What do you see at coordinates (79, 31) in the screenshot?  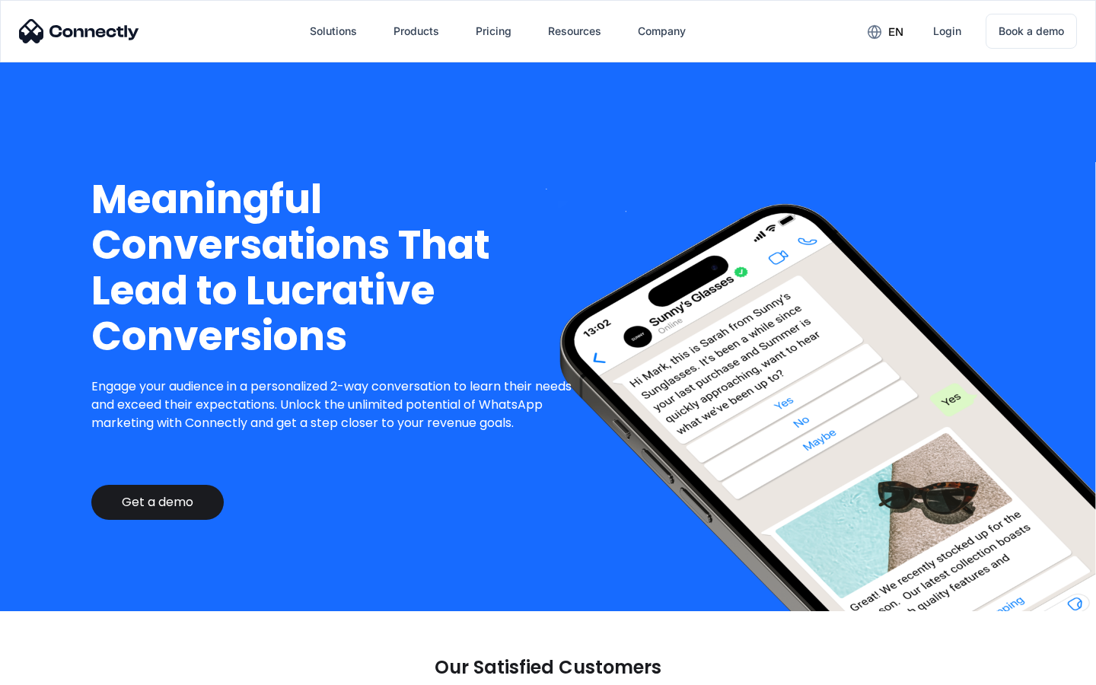 I see `img: Connectly Logo` at bounding box center [79, 31].